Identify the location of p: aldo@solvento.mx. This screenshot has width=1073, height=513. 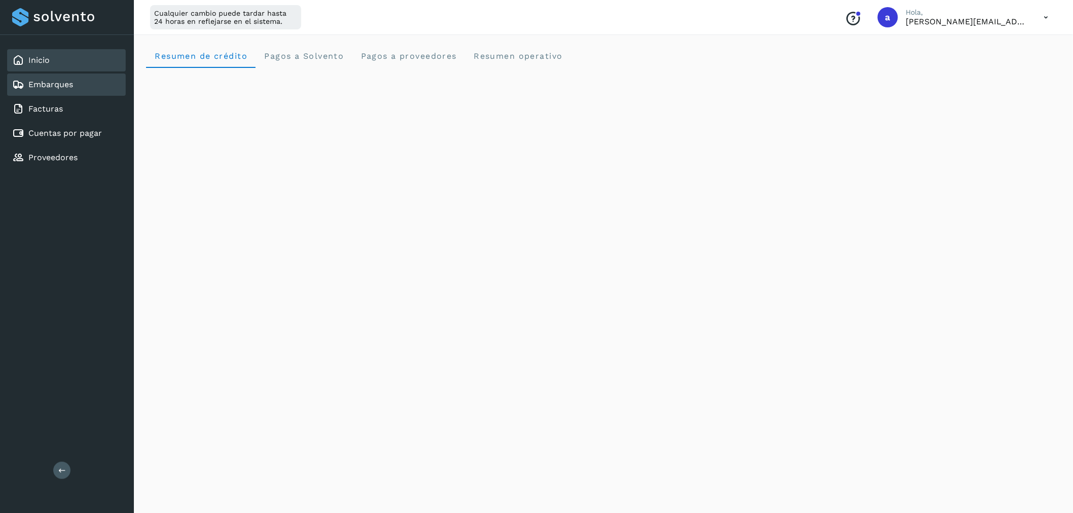
(967, 21).